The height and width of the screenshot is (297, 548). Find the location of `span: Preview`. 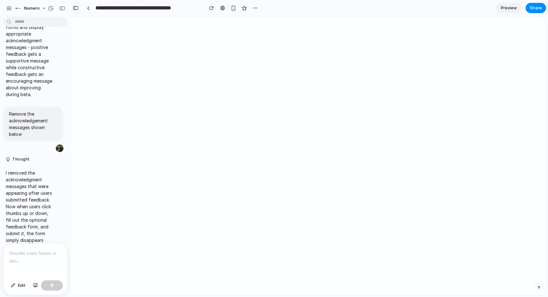

span: Preview is located at coordinates (509, 8).